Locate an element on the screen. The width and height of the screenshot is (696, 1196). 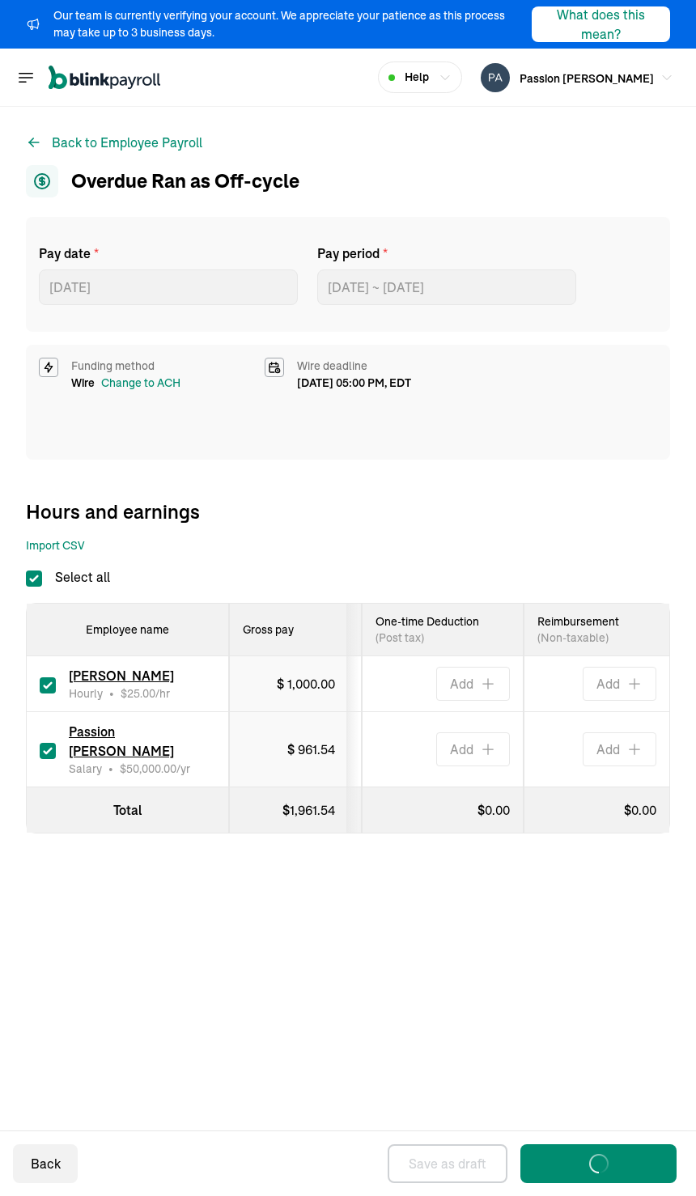
span: One-time Deduction is located at coordinates (442, 621).